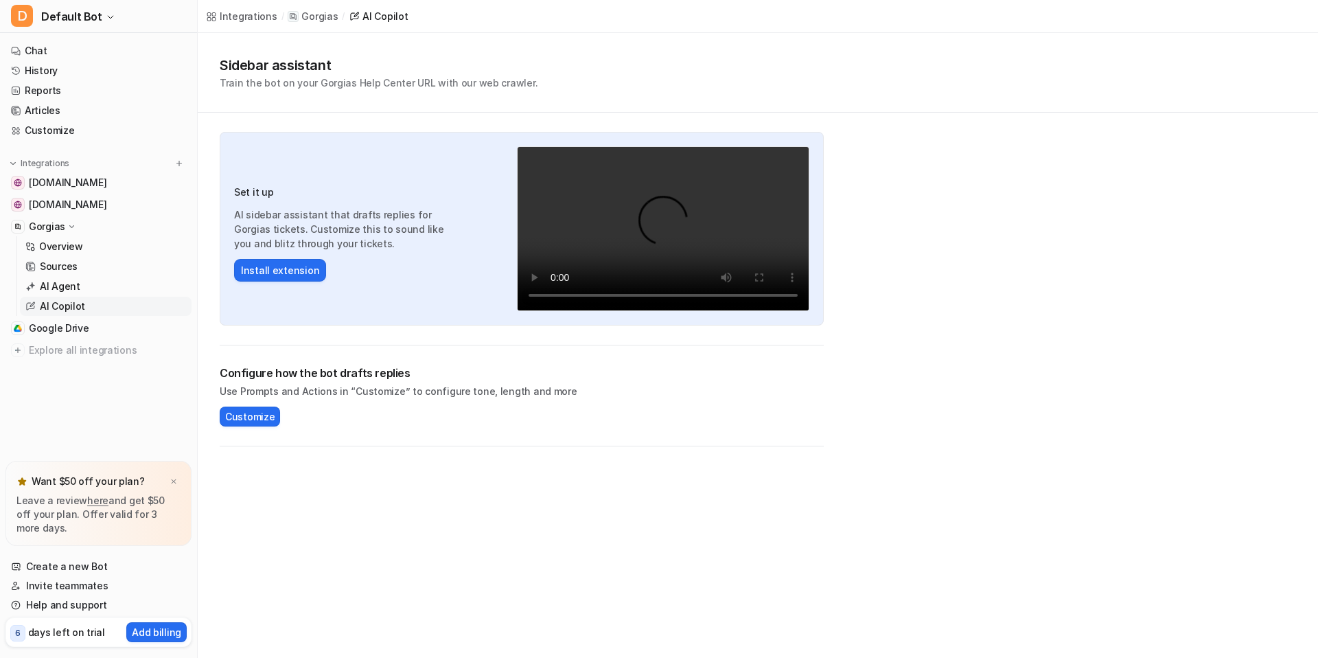 The width and height of the screenshot is (1318, 658). I want to click on p: Leave a review and get $50 off your plan. Offer valid for 3 more days., so click(98, 514).